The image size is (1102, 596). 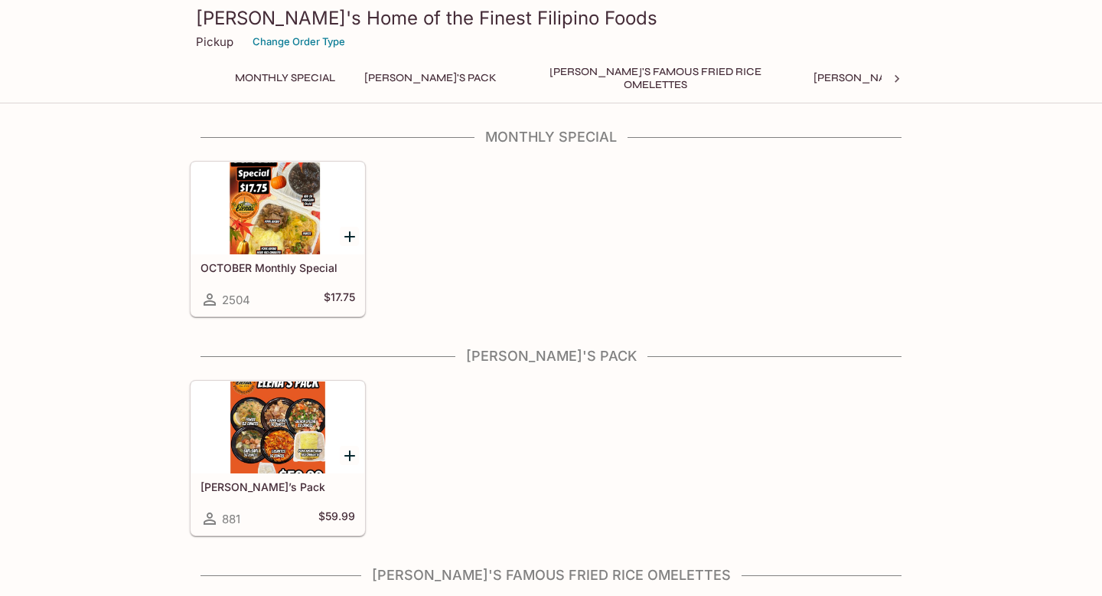 I want to click on h5: $59.99, so click(x=337, y=518).